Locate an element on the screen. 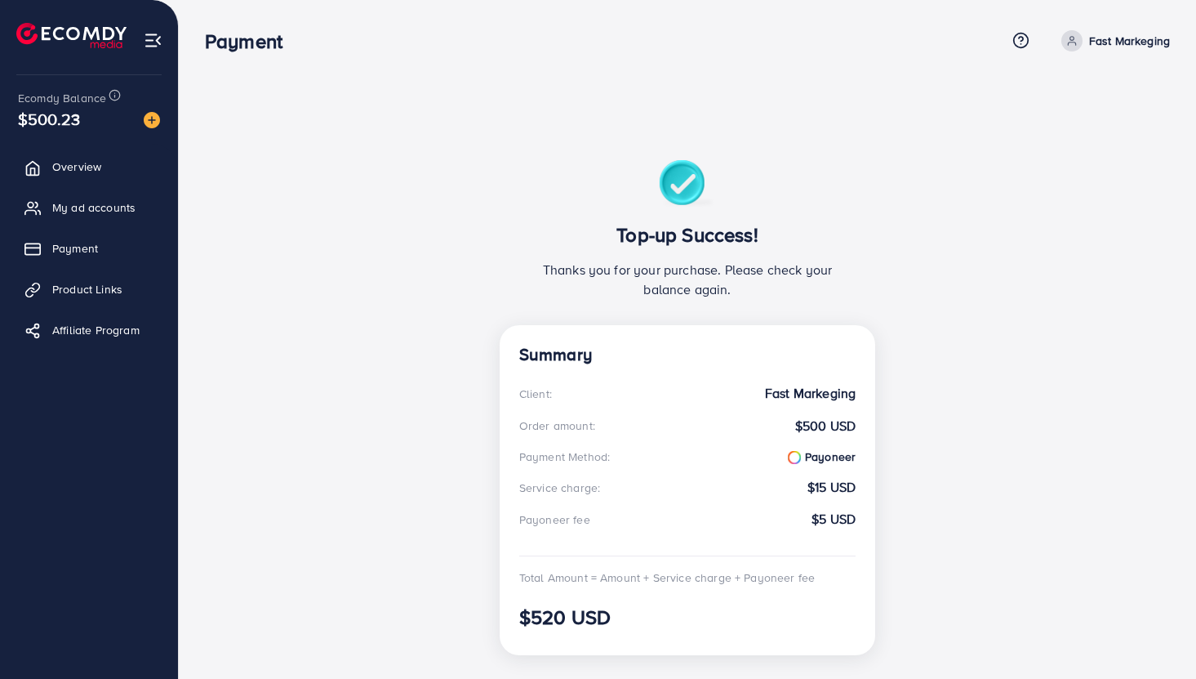 The image size is (1196, 679). a: Affiliate Program is located at coordinates (89, 330).